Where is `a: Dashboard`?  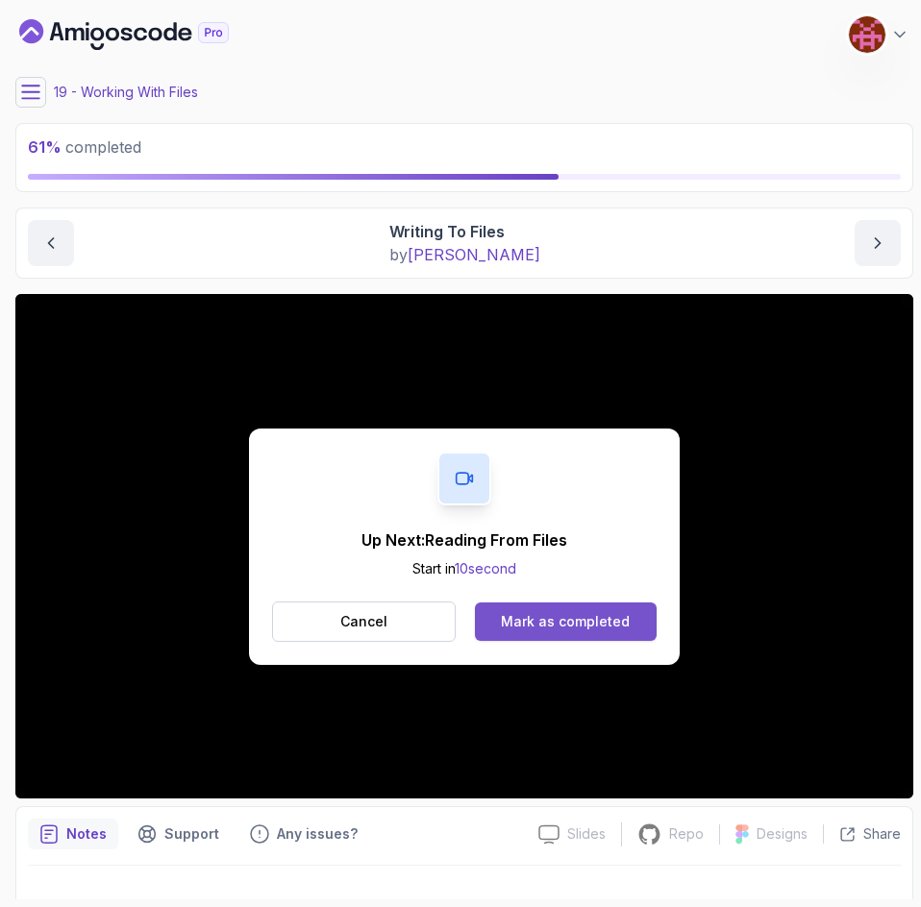 a: Dashboard is located at coordinates (146, 35).